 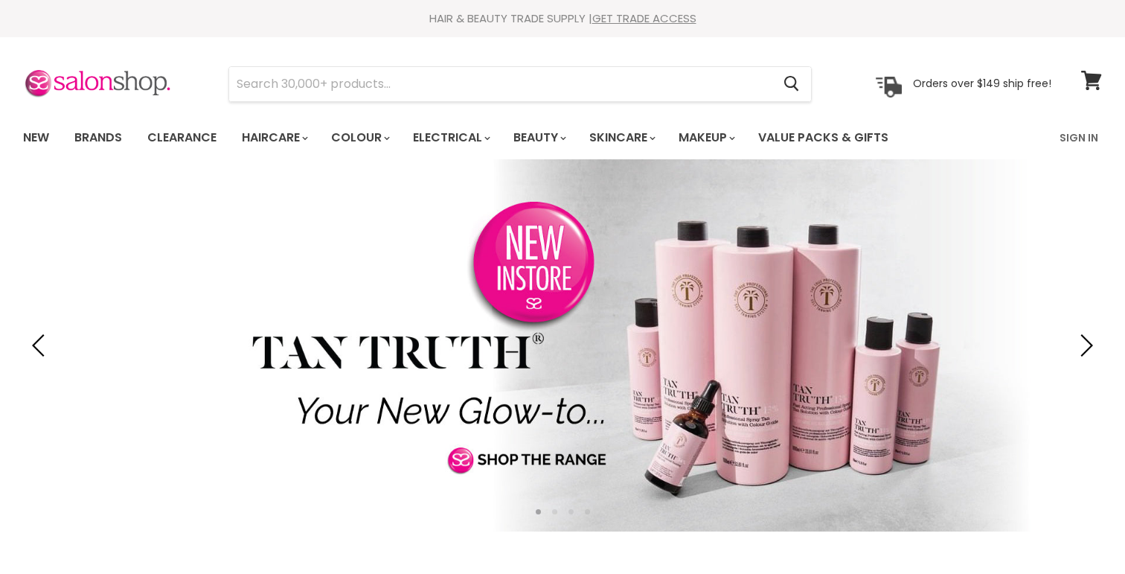 What do you see at coordinates (274, 138) in the screenshot?
I see `a: Haircare` at bounding box center [274, 138].